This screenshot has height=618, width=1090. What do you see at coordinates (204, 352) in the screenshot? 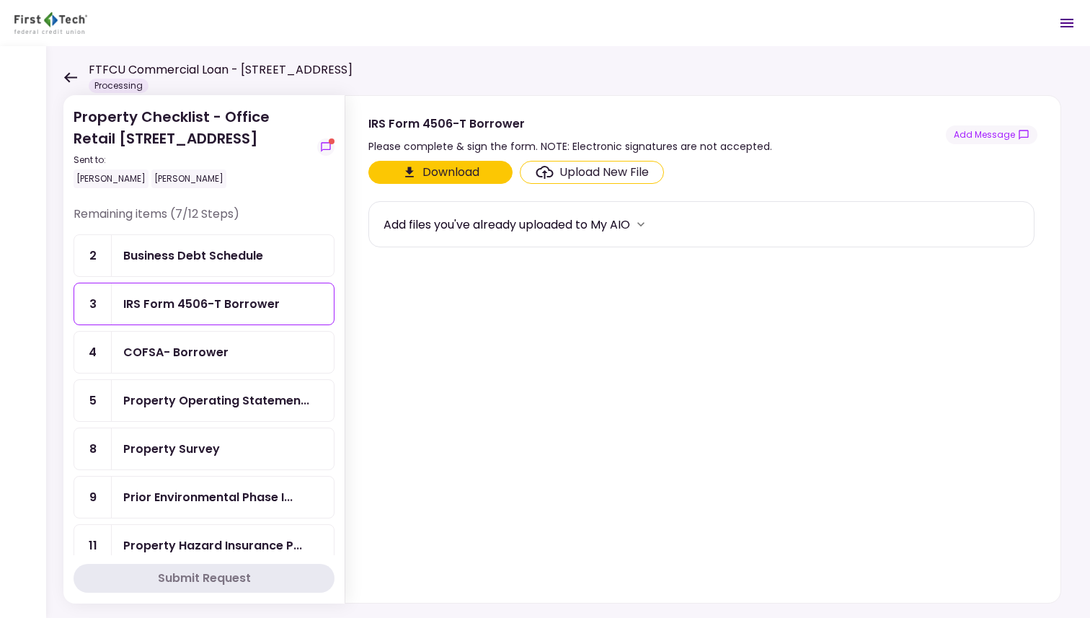
I see `a: 4COFSA- Borrower` at bounding box center [204, 352].